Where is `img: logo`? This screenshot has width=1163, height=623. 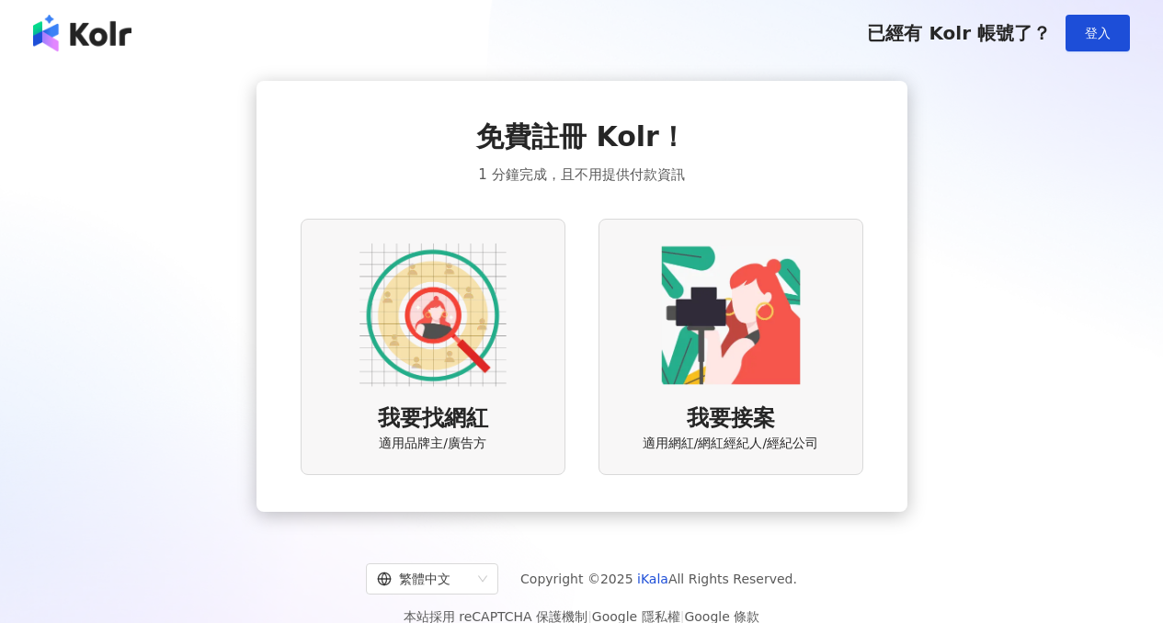
img: logo is located at coordinates (82, 33).